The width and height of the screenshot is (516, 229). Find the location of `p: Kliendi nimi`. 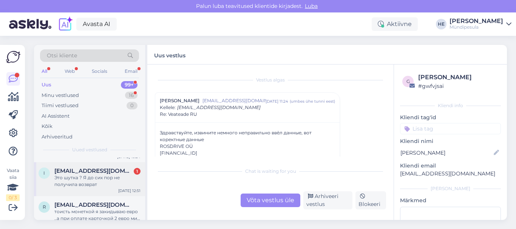

p: Kliendi nimi is located at coordinates (450, 141).